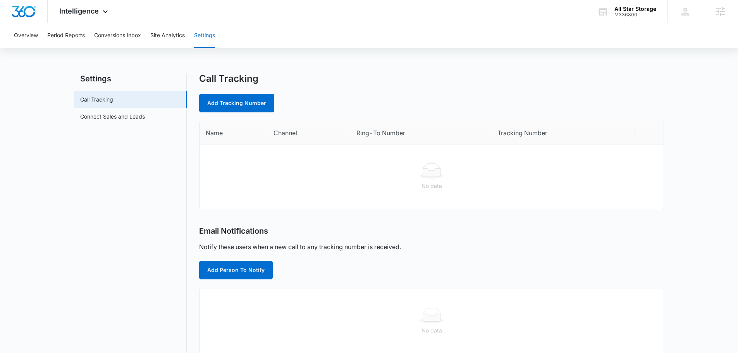 The width and height of the screenshot is (738, 353). I want to click on div: account name, so click(635, 9).